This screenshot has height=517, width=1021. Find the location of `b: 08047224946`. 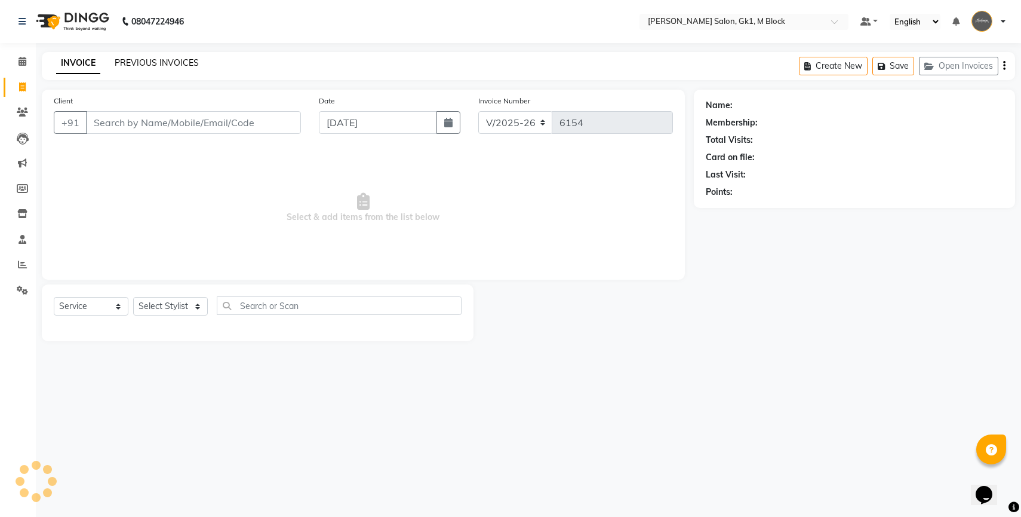

b: 08047224946 is located at coordinates (158, 22).